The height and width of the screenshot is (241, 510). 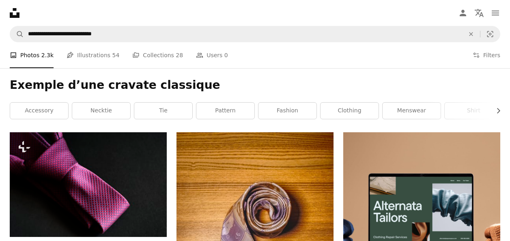 I want to click on h1: Exemple d’une cravate classique, so click(x=255, y=85).